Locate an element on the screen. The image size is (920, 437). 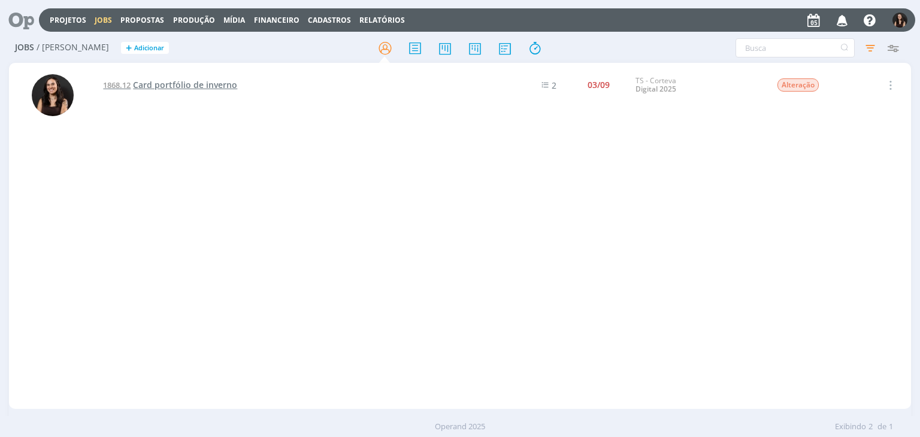
input: Busca is located at coordinates (795, 48).